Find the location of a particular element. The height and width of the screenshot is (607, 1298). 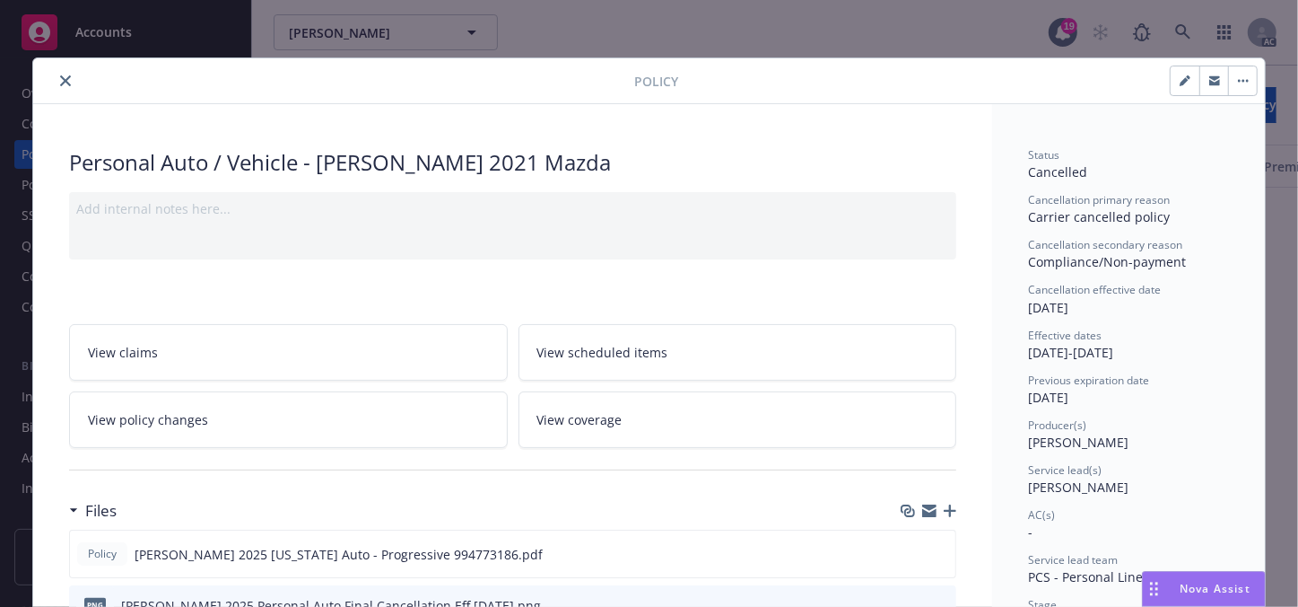

span: View policy changes is located at coordinates (148, 419).